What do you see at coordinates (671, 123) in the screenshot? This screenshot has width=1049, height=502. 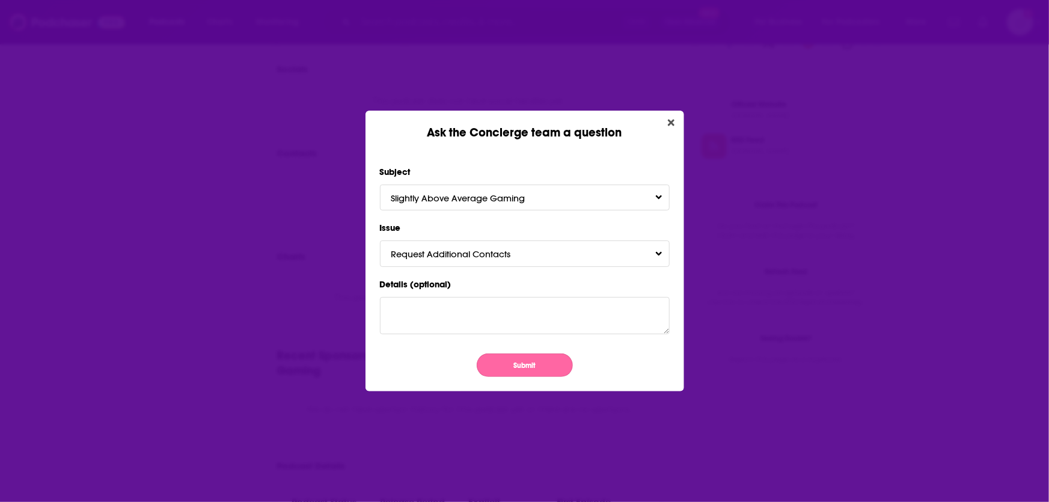 I see `button: Close` at bounding box center [671, 123].